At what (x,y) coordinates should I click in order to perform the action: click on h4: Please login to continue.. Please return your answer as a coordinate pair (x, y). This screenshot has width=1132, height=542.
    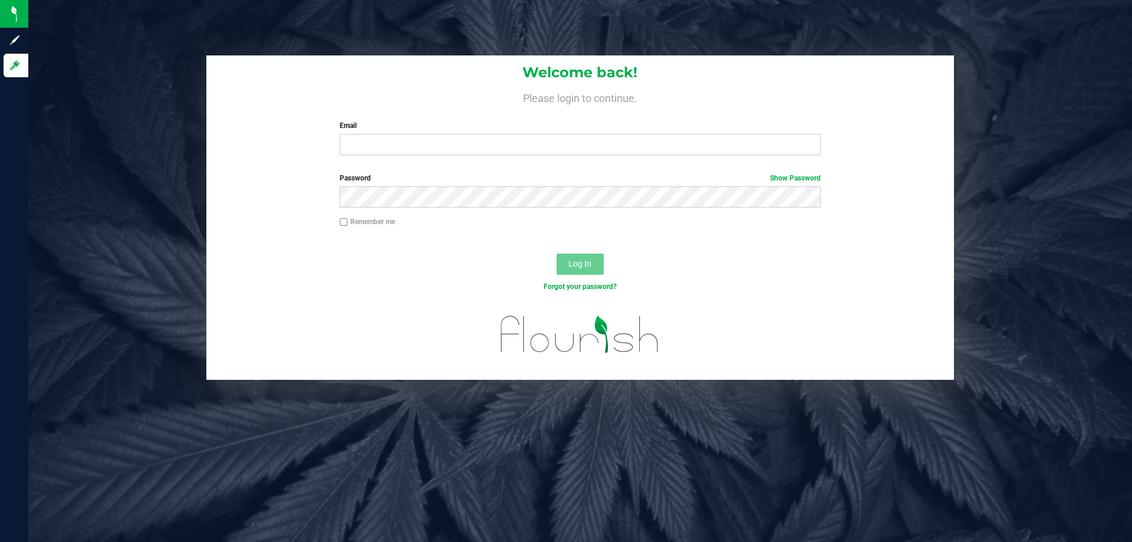
    Looking at the image, I should click on (580, 97).